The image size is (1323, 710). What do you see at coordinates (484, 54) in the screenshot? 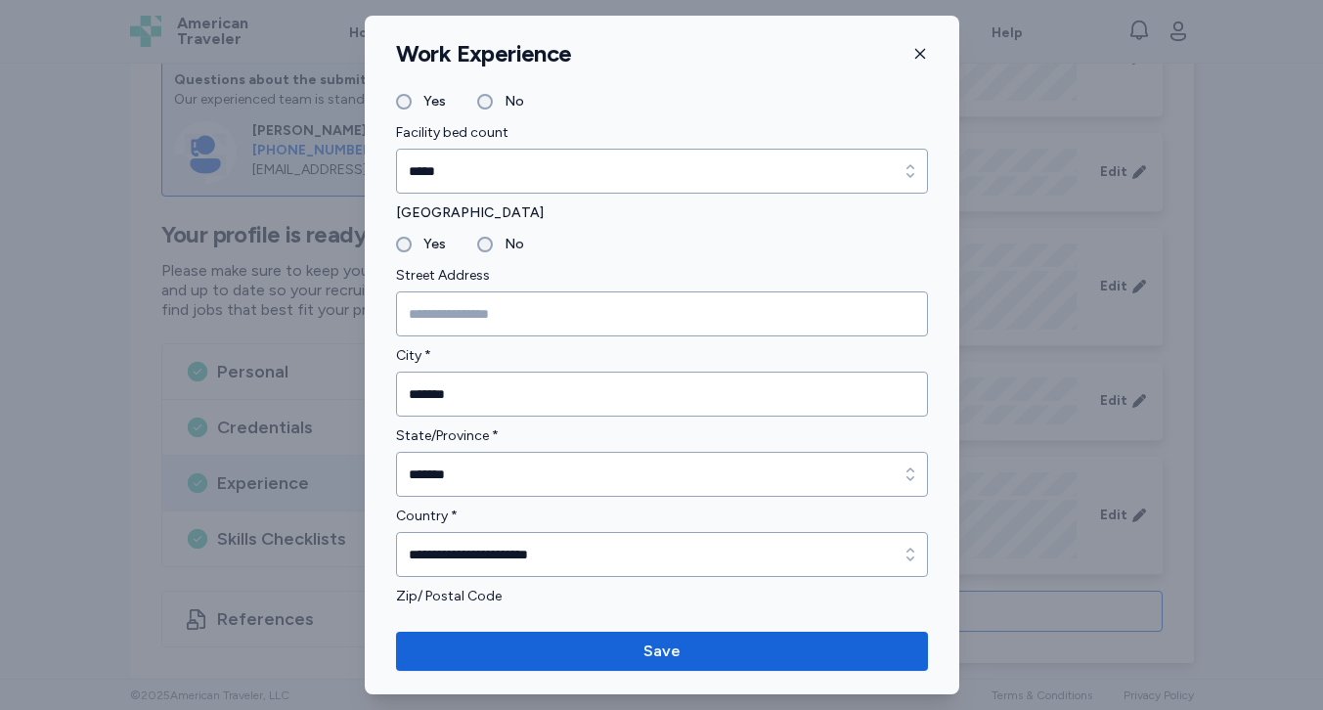
I see `h1: Work Experience` at bounding box center [484, 54].